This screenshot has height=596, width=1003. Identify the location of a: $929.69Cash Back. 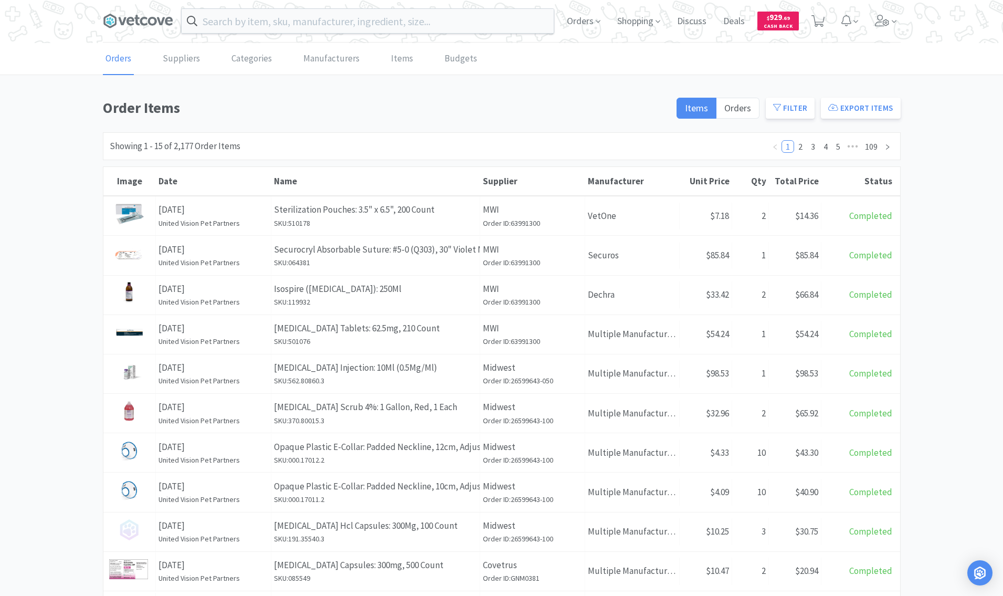
(778, 21).